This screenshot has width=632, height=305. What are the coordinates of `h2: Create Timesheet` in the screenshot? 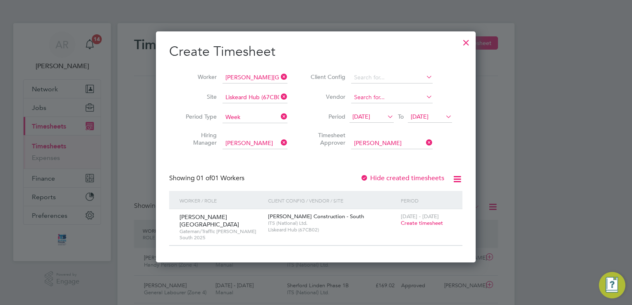 It's located at (316, 52).